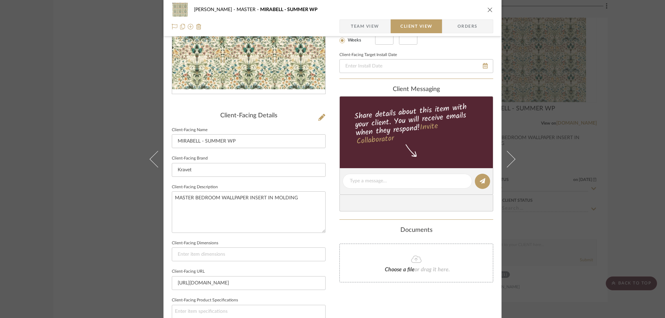  What do you see at coordinates (190, 159) in the screenshot?
I see `label: Client-Facing Brand` at bounding box center [190, 159].